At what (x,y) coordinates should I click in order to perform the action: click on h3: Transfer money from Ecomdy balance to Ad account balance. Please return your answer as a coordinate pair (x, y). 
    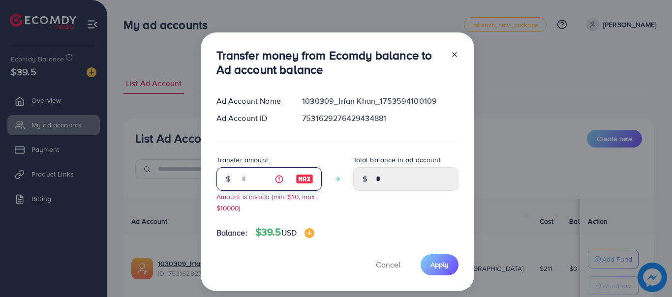
    Looking at the image, I should click on (329, 62).